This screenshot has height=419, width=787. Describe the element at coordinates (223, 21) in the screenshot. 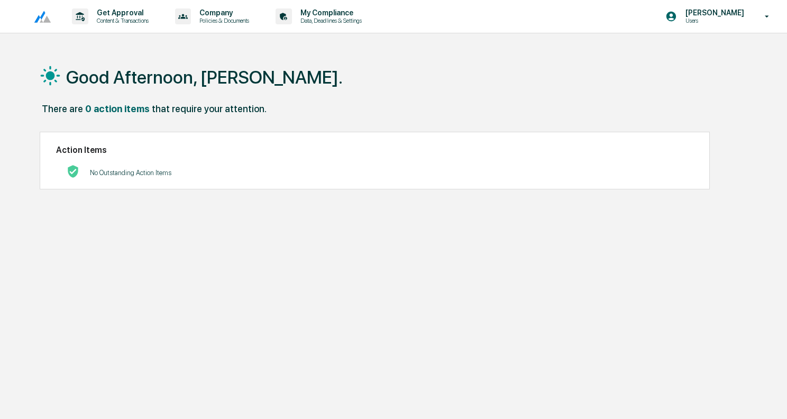

I see `p: Policies & Documents` at that location.